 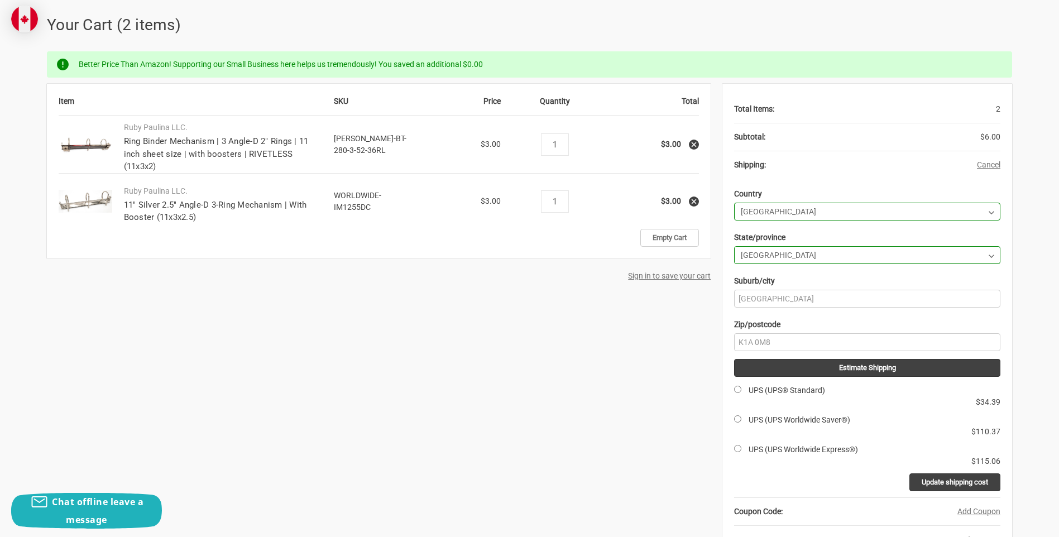 What do you see at coordinates (215, 211) in the screenshot?
I see `a: 11" Silver 2.5" Angle-D 3-Ring Mechanism | With Booster (11x3x2.5)` at bounding box center [215, 211].